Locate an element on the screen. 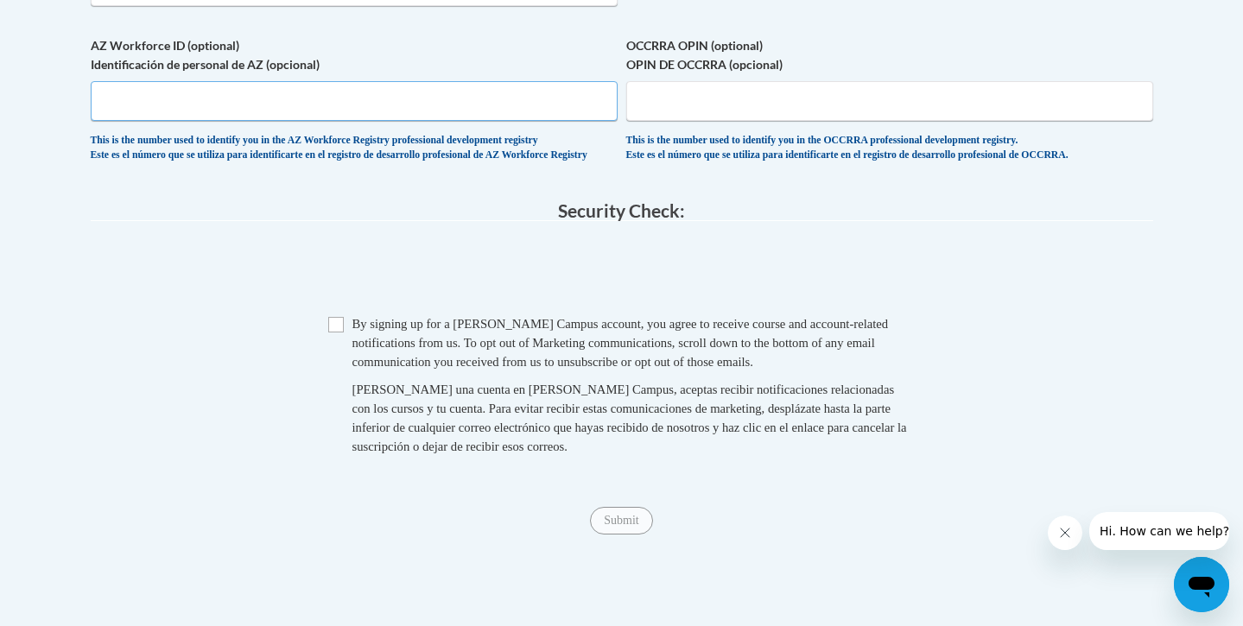  label: AZ Workforce ID (optional) Identificación de personal de AZ (opcional) is located at coordinates (354, 55).